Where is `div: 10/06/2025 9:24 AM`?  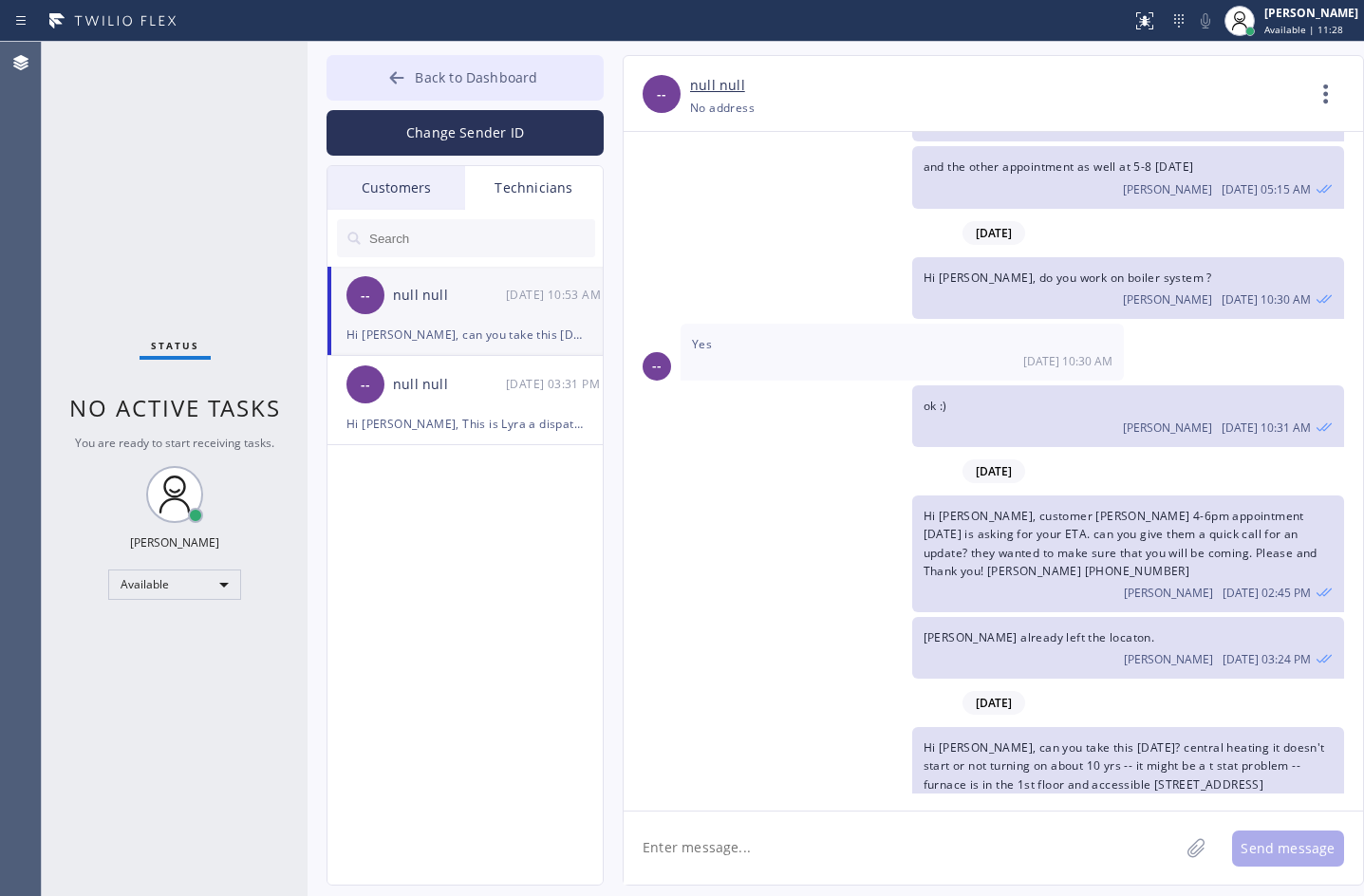 div: 10/06/2025 9:24 AM is located at coordinates (1128, 647).